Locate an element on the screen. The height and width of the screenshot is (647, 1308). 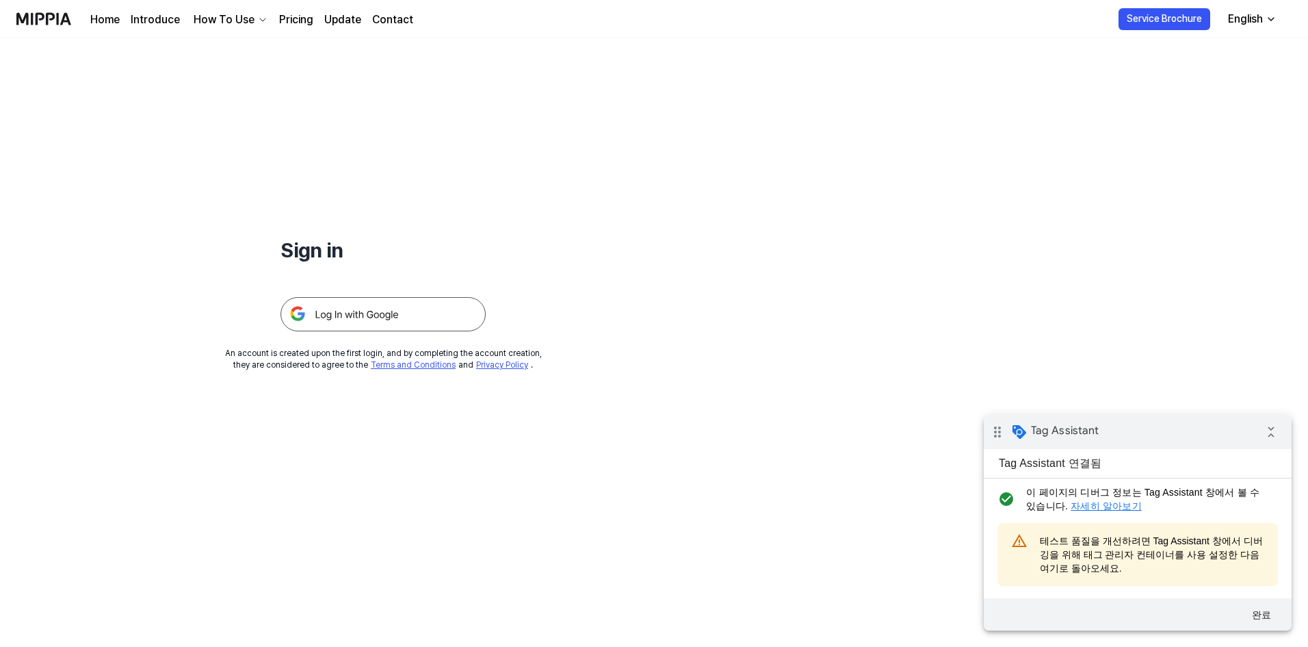
button: 완료 is located at coordinates (278, 200).